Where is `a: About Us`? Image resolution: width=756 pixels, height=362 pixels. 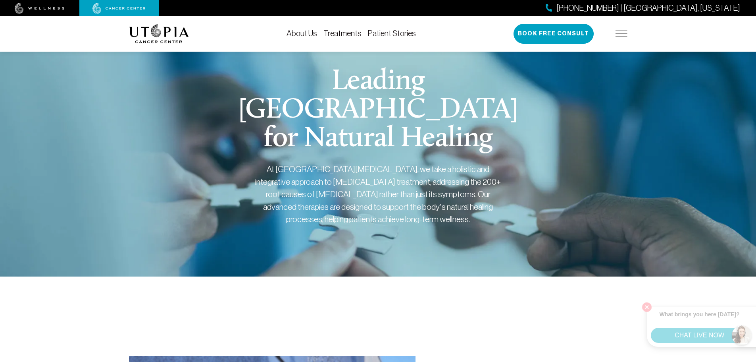
a: About Us is located at coordinates (302, 33).